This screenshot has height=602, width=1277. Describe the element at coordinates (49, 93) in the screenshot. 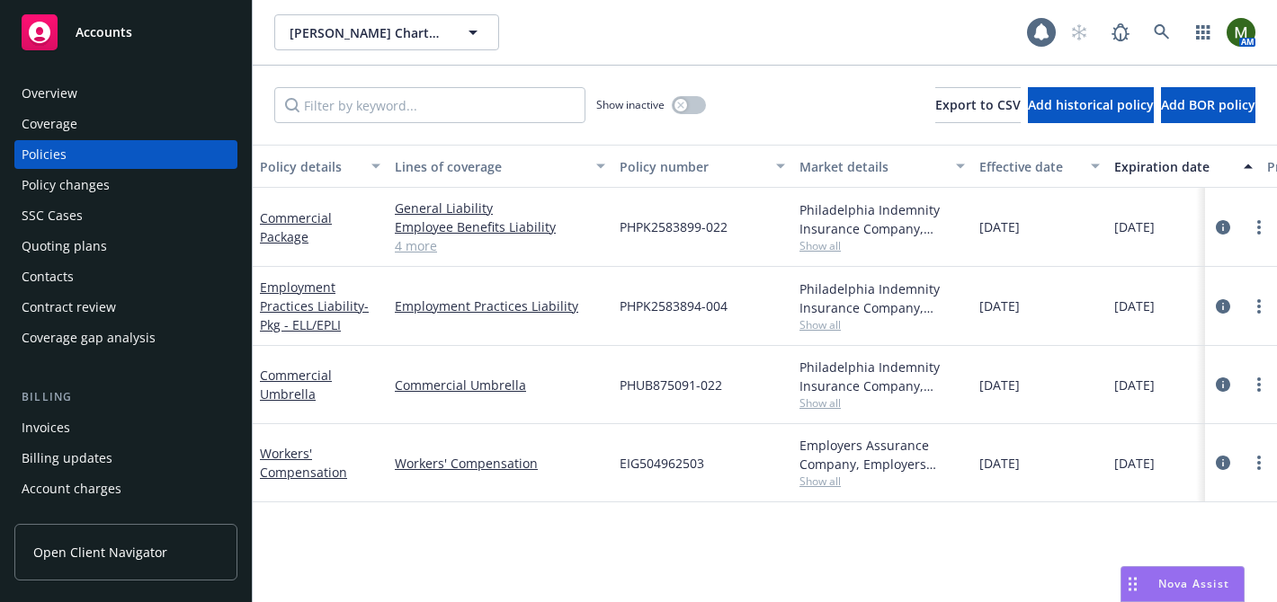

I see `div: Overview` at that location.